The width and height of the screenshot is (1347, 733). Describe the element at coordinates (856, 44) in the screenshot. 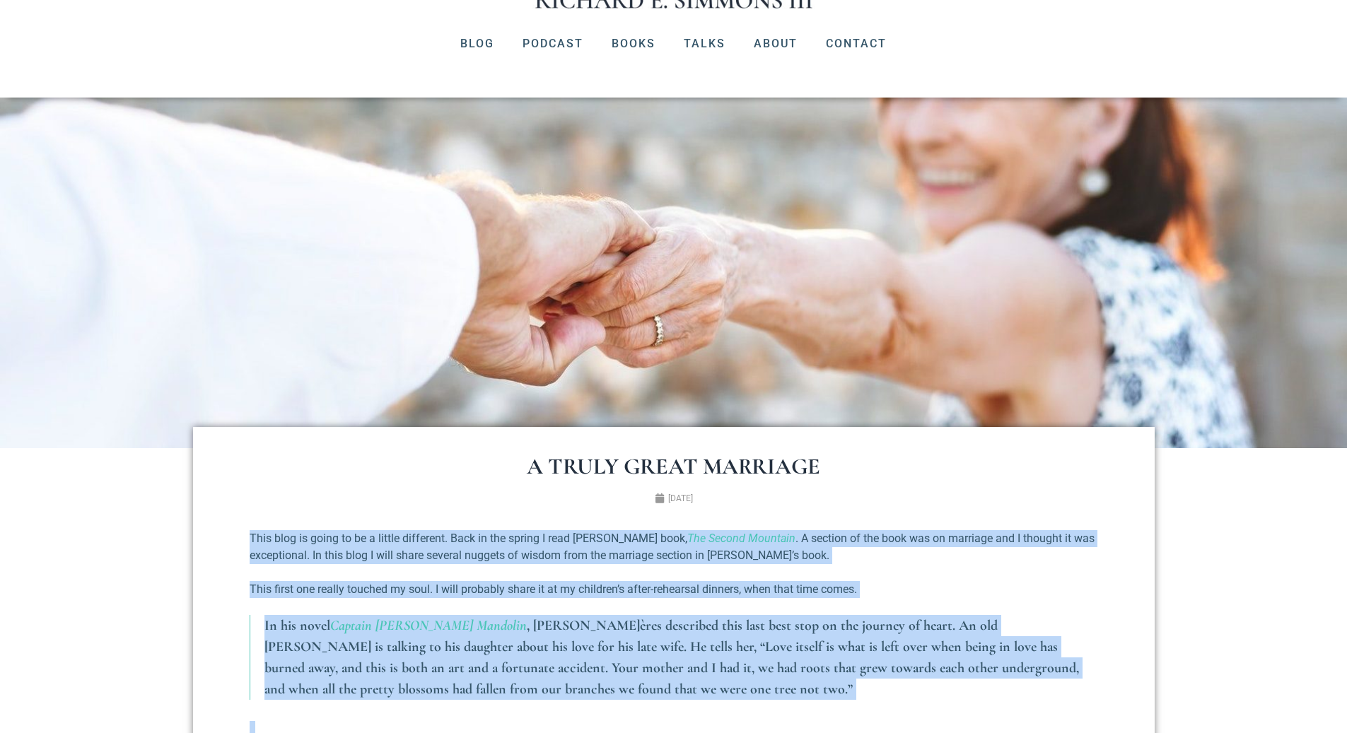

I see `a: Contact` at that location.